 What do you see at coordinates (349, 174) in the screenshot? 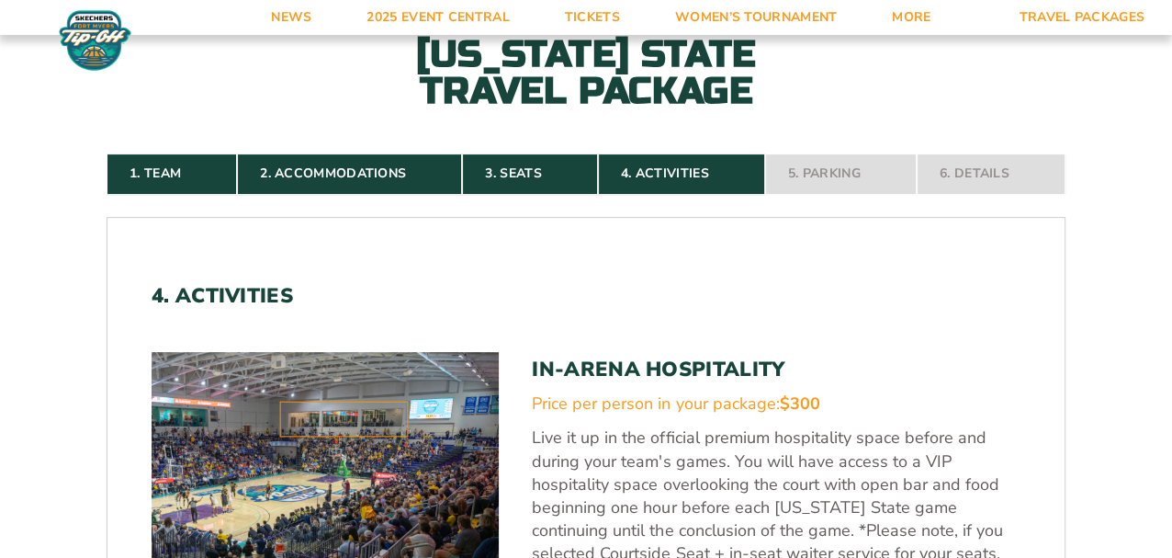
I see `a: 2. Accommodations` at bounding box center [349, 174].